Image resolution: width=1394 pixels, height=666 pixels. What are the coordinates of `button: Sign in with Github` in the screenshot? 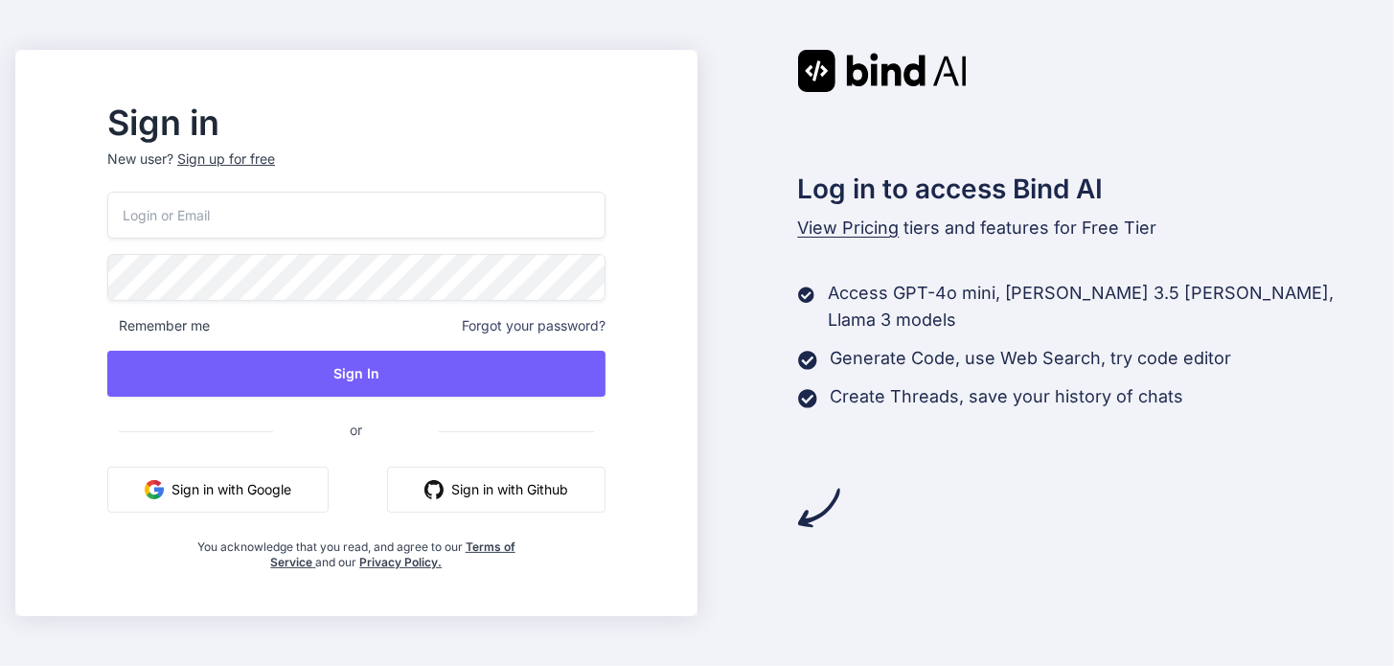 It's located at (496, 490).